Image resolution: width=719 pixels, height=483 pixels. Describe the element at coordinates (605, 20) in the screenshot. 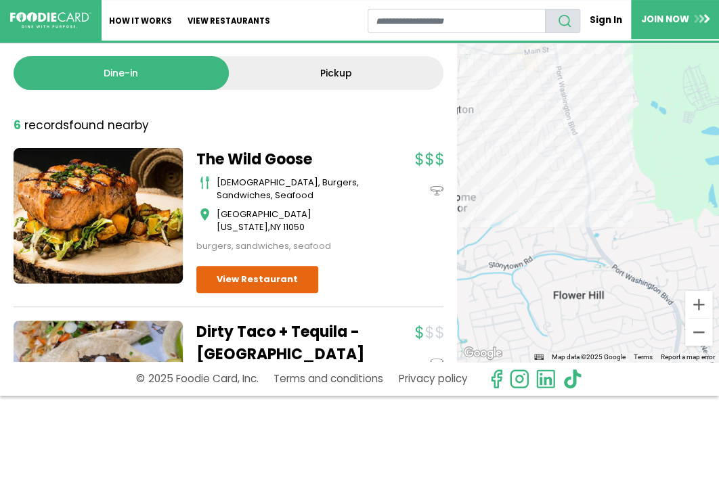

I see `a: Sign In` at that location.